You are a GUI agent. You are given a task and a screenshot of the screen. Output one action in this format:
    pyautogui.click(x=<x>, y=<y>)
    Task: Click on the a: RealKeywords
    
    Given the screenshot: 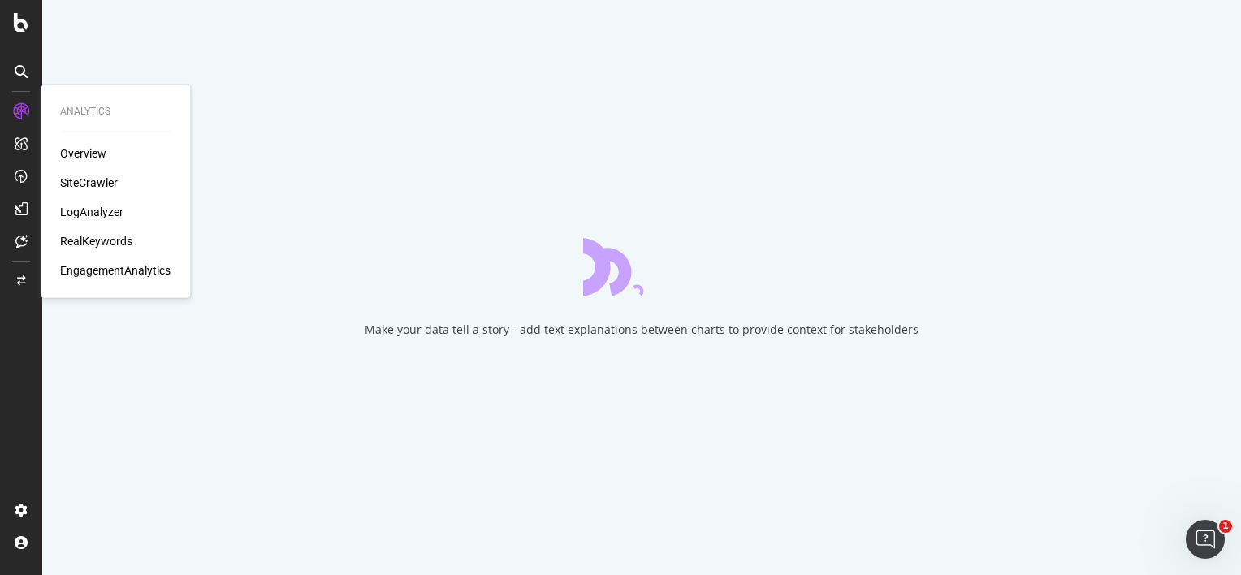 What is the action you would take?
    pyautogui.click(x=96, y=241)
    